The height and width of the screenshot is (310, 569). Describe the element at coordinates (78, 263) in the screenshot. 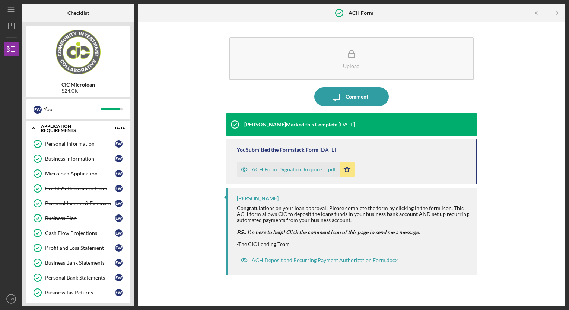

I see `a: Business Bank StatementsEW` at that location.